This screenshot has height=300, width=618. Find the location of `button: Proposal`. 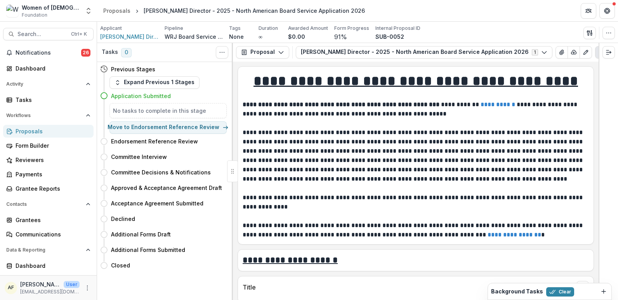

button: Proposal is located at coordinates (262, 52).